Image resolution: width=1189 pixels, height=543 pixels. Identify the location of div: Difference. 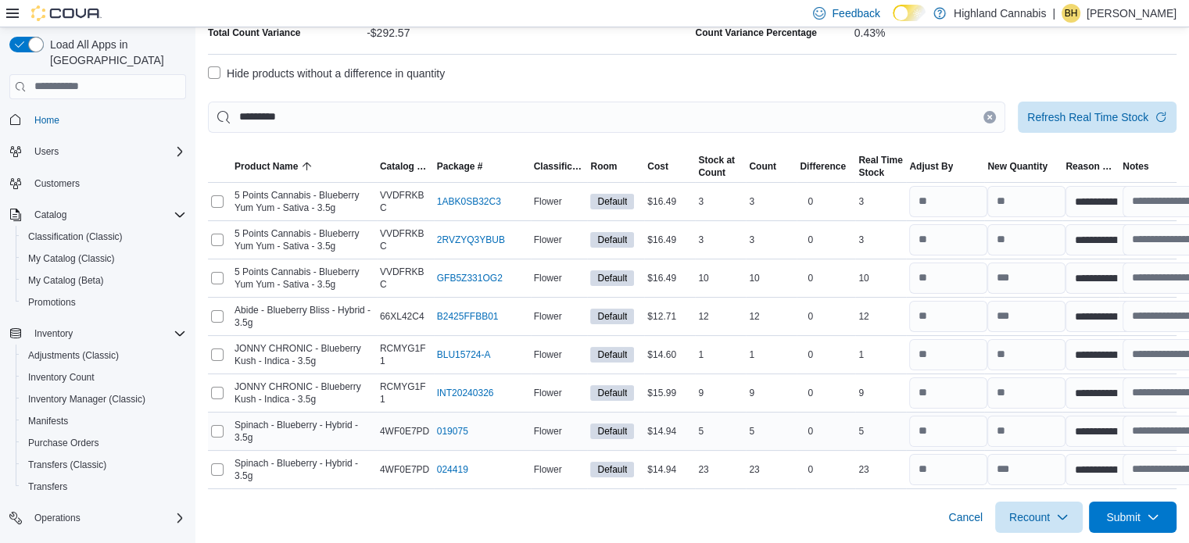
(822, 166).